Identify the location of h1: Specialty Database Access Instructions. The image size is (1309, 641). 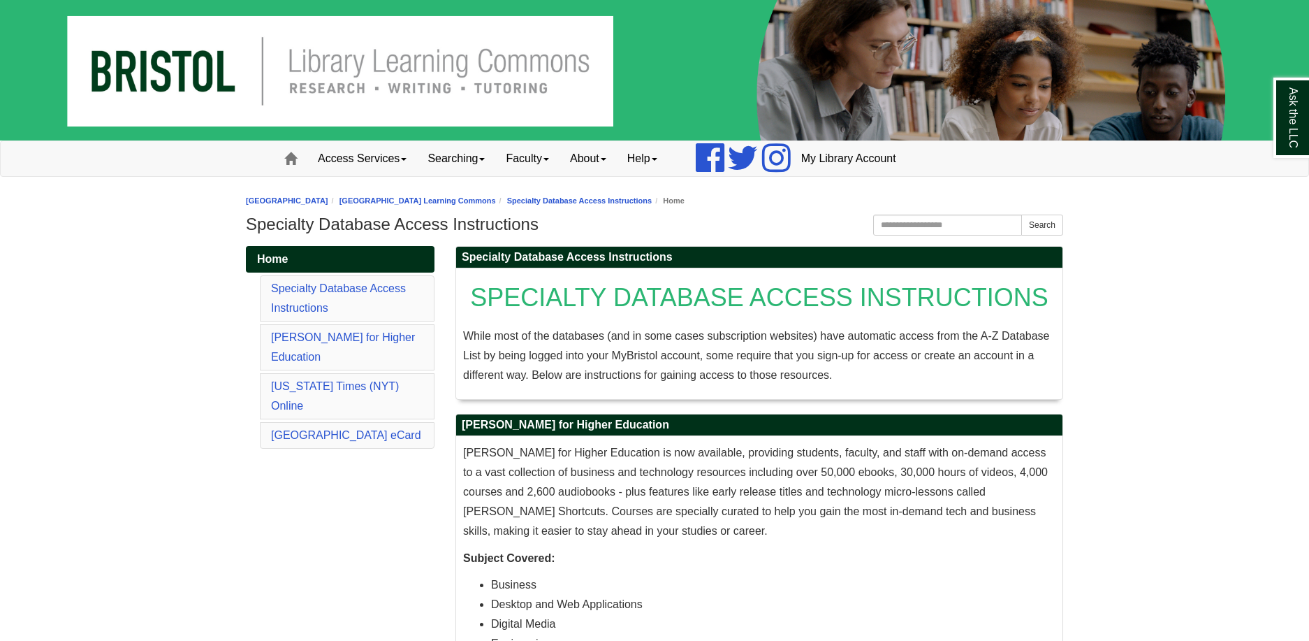
(655, 224).